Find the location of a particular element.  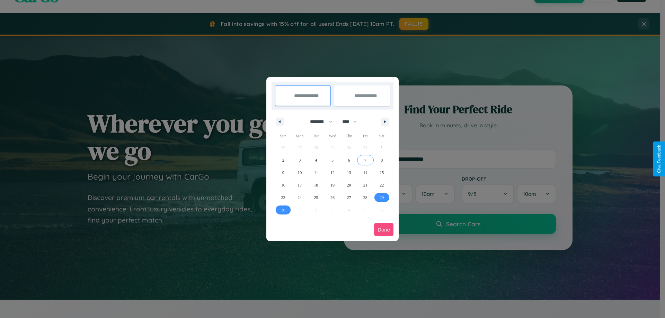

button: 21 is located at coordinates (365, 185).